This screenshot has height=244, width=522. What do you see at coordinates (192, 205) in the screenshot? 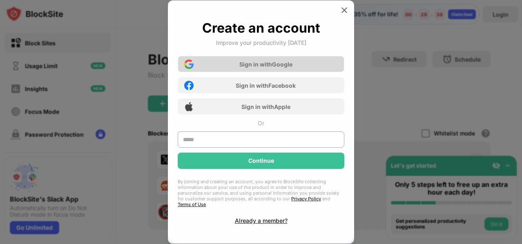
I see `a: Terms of Use` at bounding box center [192, 205].